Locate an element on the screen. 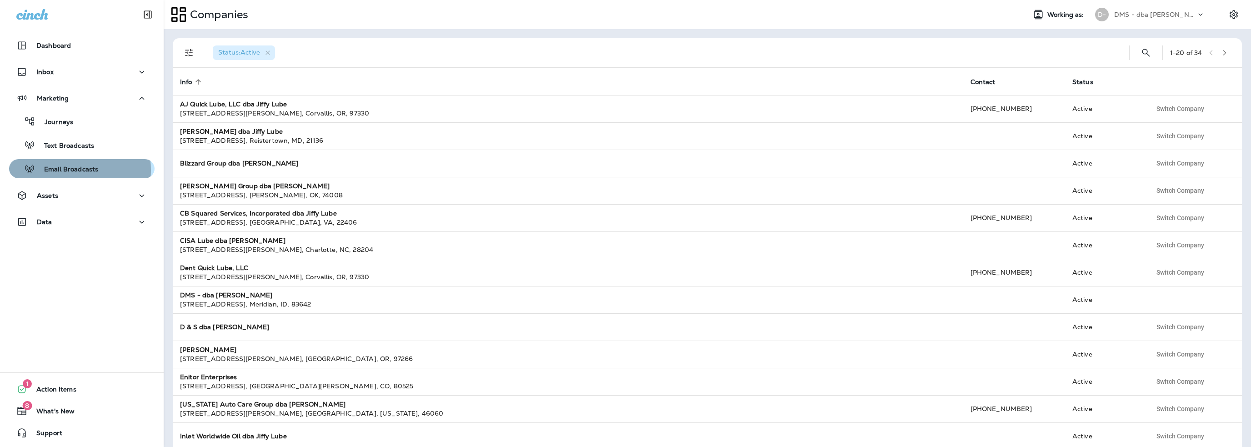  button: Assets is located at coordinates (82, 195).